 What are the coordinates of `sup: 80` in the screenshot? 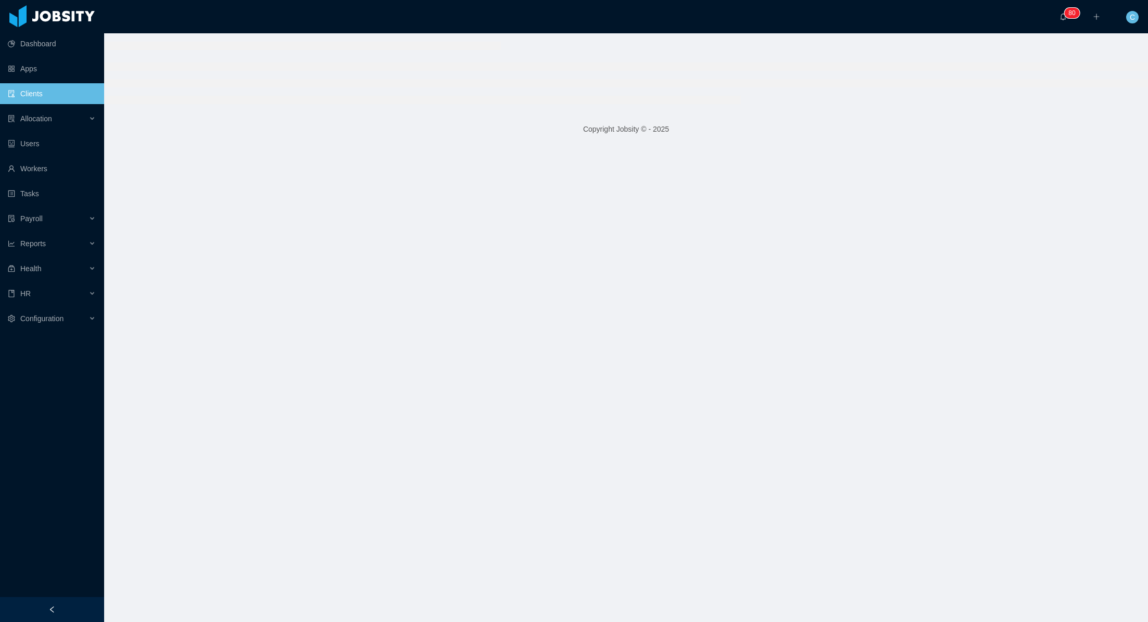 It's located at (1071, 13).